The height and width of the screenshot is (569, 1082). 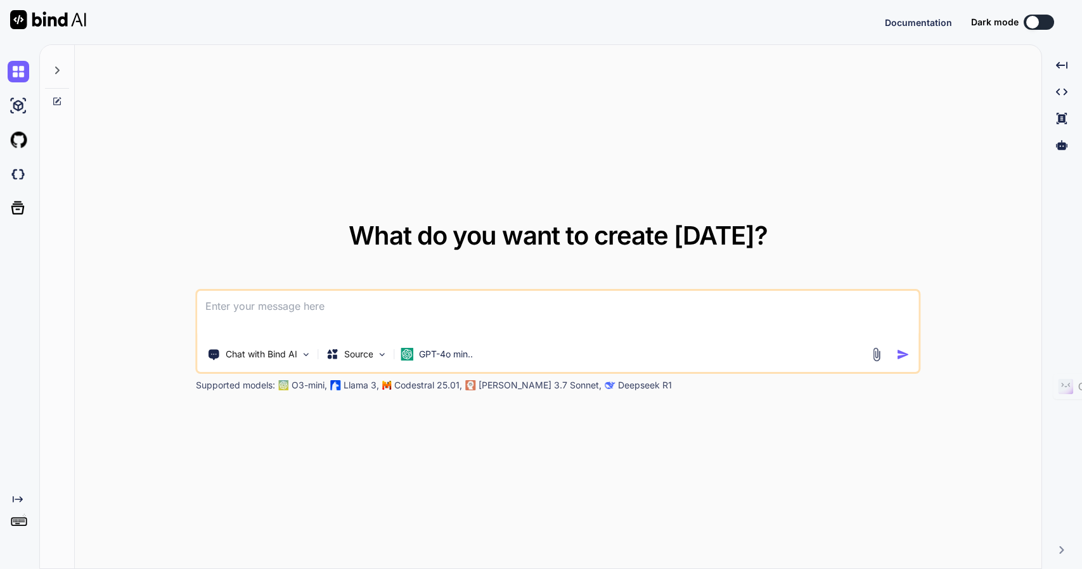 I want to click on span: Documentation, so click(x=919, y=22).